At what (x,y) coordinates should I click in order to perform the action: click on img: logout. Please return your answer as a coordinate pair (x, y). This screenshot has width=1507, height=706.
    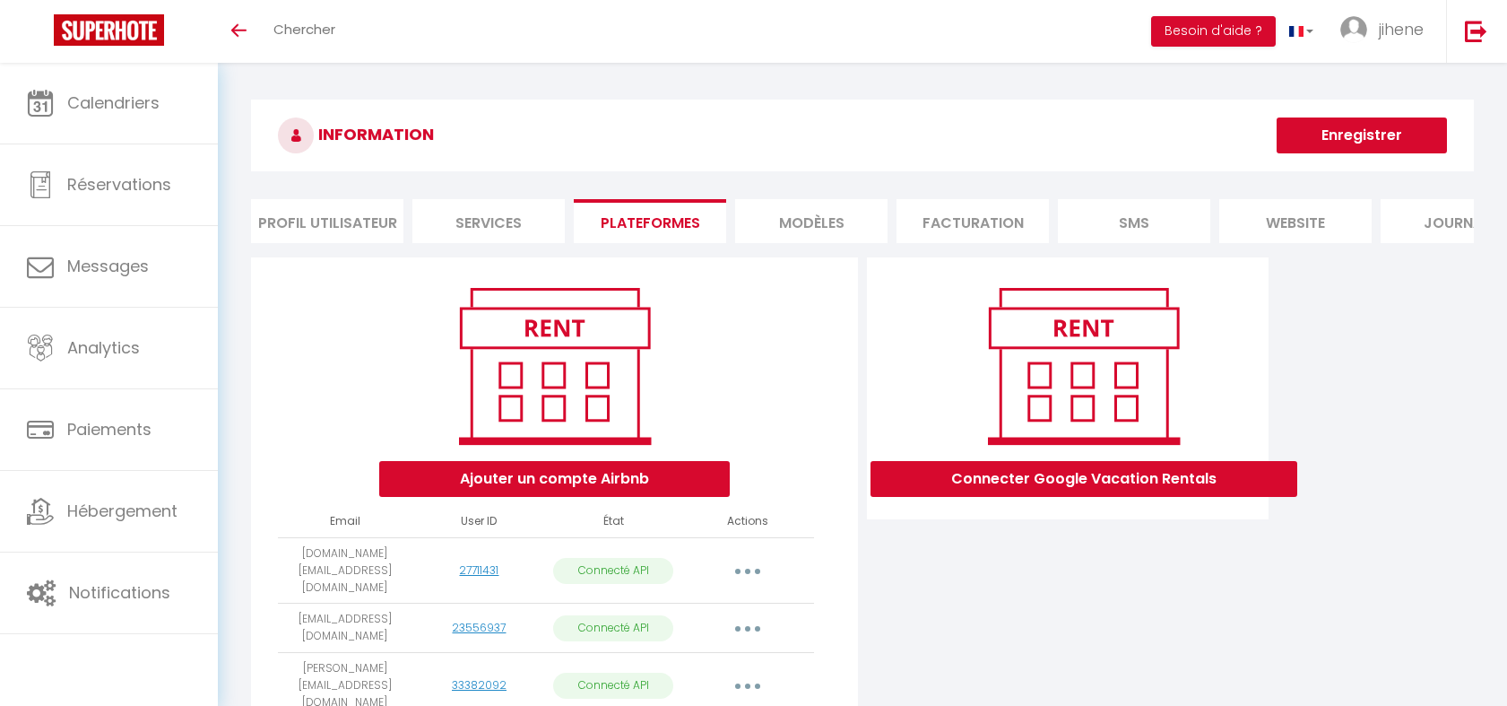
    Looking at the image, I should click on (1476, 30).